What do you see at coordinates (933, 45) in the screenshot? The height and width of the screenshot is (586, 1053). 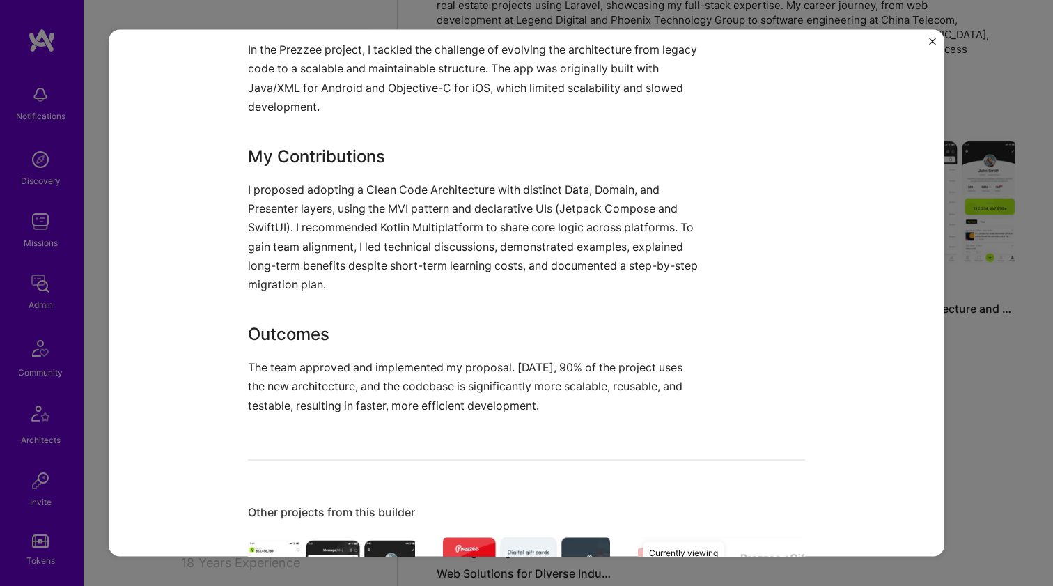 I see `button: Close` at bounding box center [933, 45].